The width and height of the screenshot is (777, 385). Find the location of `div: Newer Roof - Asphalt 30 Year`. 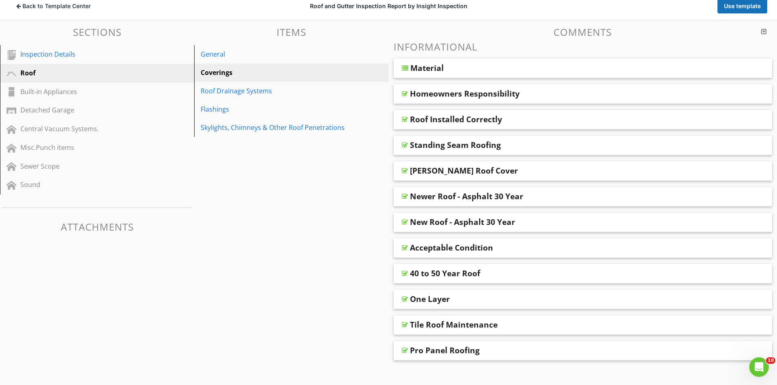

div: Newer Roof - Asphalt 30 Year is located at coordinates (467, 197).